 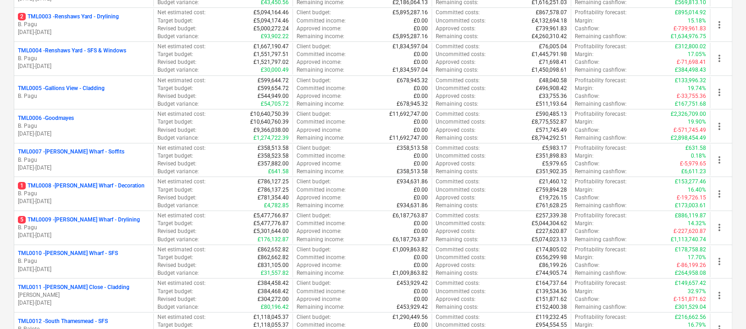 What do you see at coordinates (552, 197) in the screenshot?
I see `p: £19,726.15` at bounding box center [552, 197].